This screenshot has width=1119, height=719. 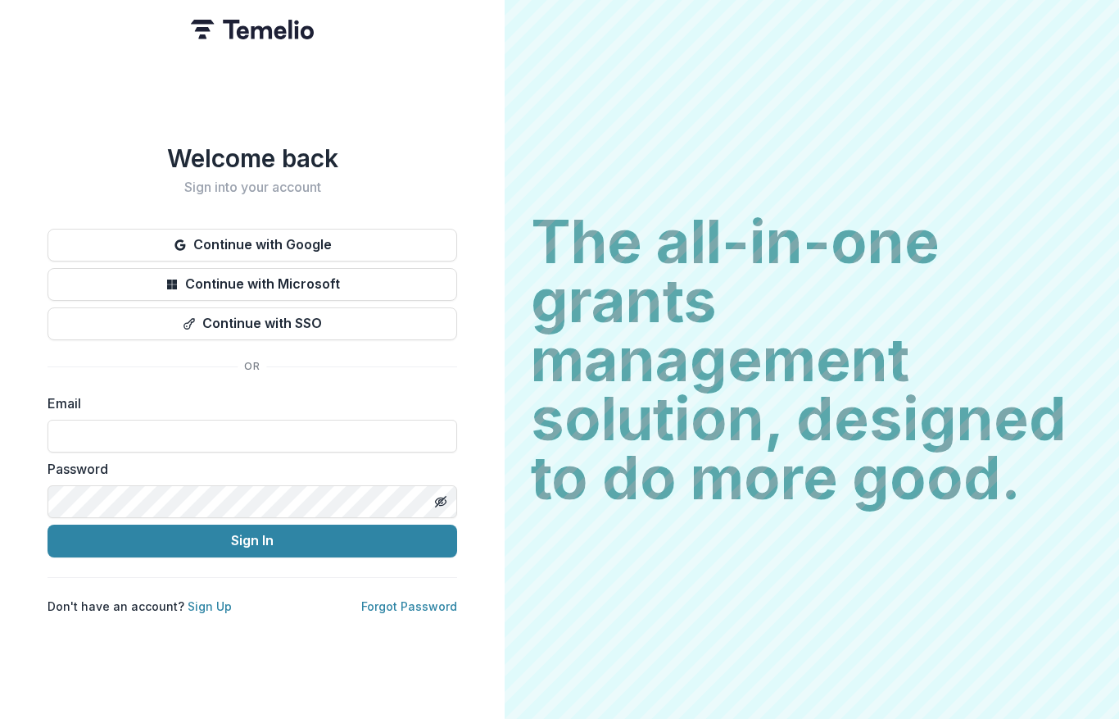 I want to click on button: Continue with Google, so click(x=252, y=245).